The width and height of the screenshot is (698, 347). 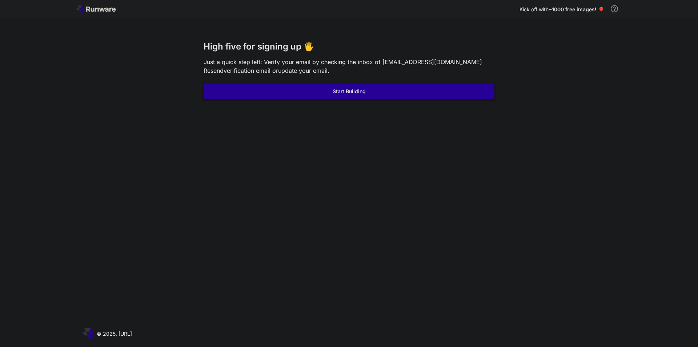 I want to click on span: verification email or, so click(x=251, y=71).